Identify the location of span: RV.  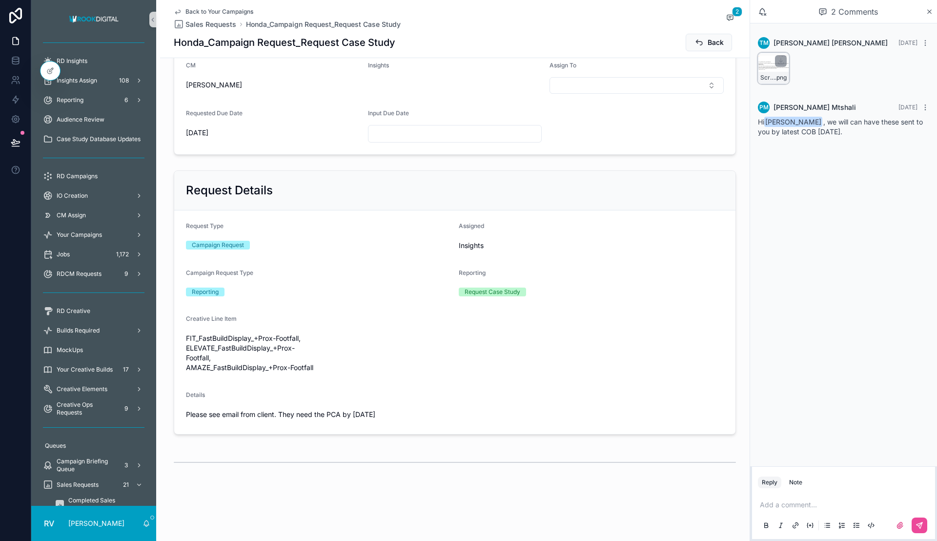
(49, 523).